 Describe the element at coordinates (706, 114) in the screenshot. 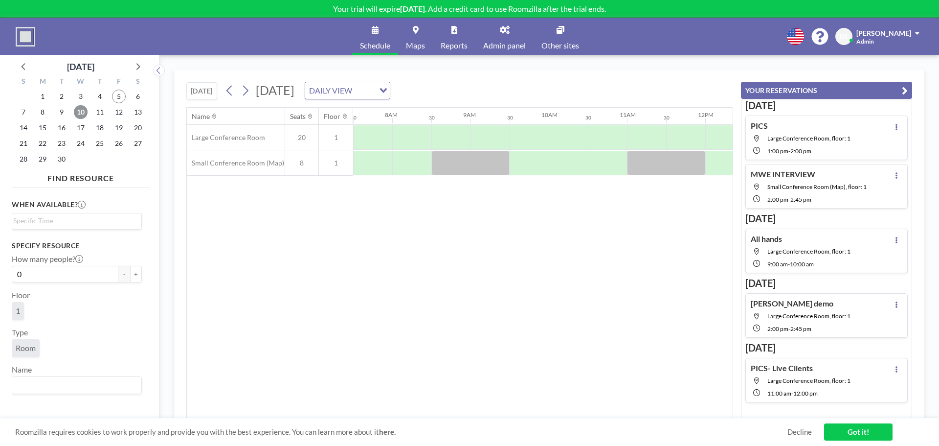

I see `div: 12PM` at that location.